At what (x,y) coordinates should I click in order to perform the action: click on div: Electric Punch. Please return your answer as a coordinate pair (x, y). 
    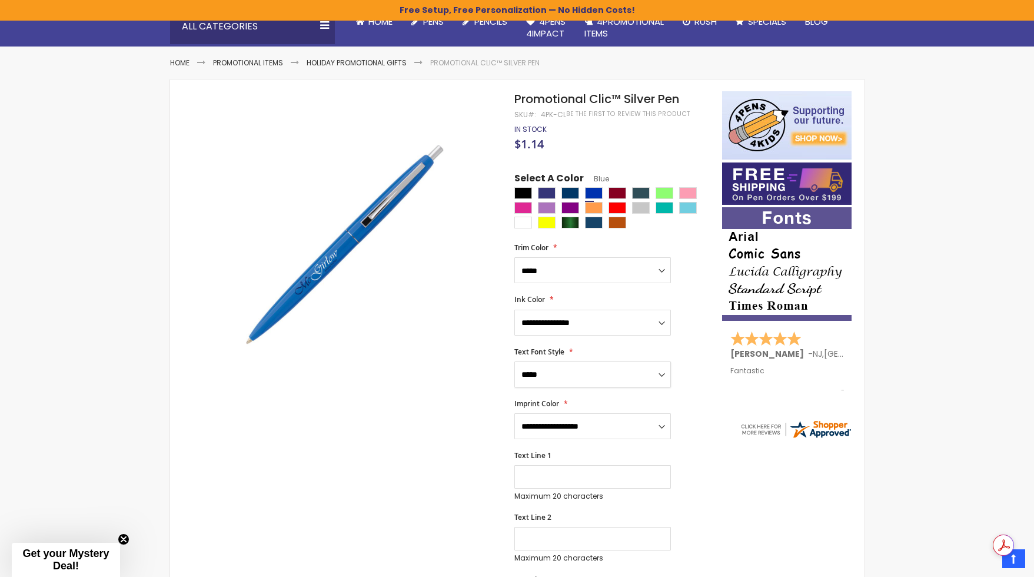
    Looking at the image, I should click on (688, 208).